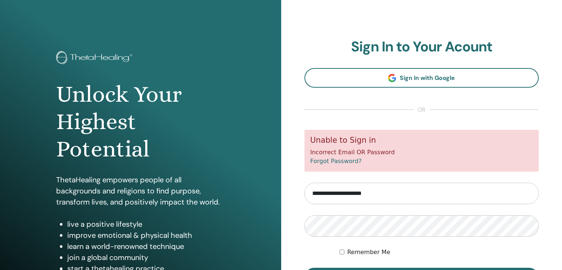  I want to click on a: Forgot Password?, so click(336, 161).